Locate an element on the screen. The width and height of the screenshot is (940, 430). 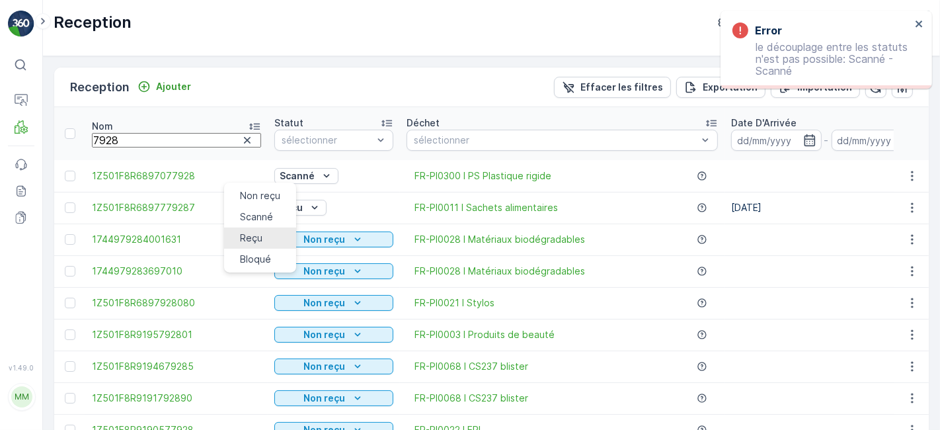
h3: Error is located at coordinates (768, 30).